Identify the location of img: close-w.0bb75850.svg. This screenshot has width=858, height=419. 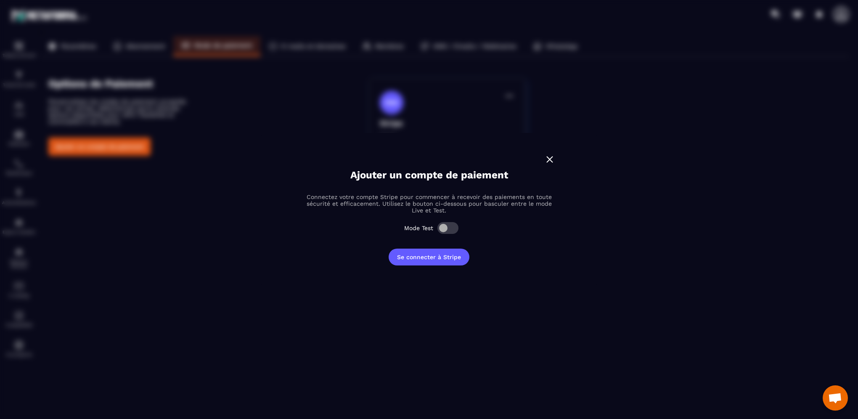
(549, 159).